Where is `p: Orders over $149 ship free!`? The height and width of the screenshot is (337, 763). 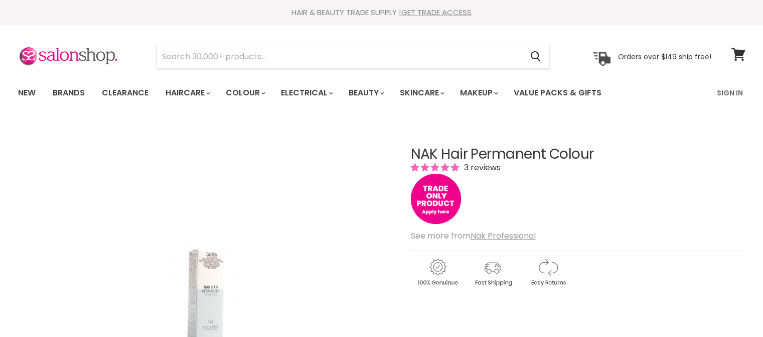 p: Orders over $149 ship free! is located at coordinates (665, 56).